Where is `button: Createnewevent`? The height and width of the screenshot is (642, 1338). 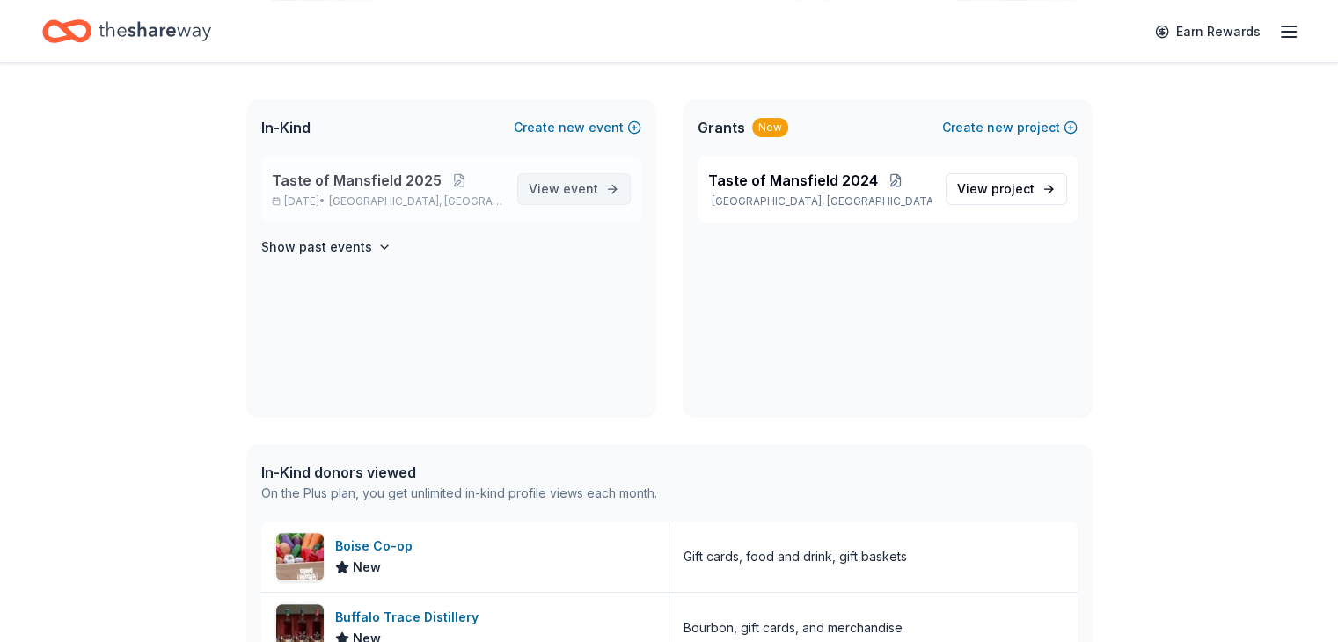 button: Createnewevent is located at coordinates (577, 128).